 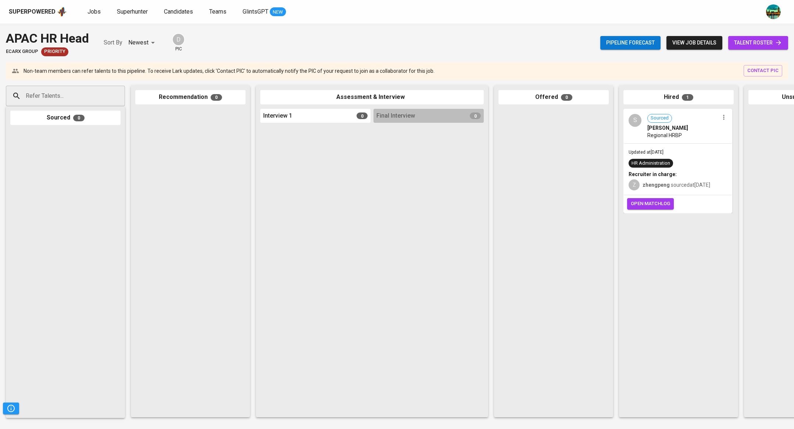 I want to click on img: app logo, so click(x=62, y=12).